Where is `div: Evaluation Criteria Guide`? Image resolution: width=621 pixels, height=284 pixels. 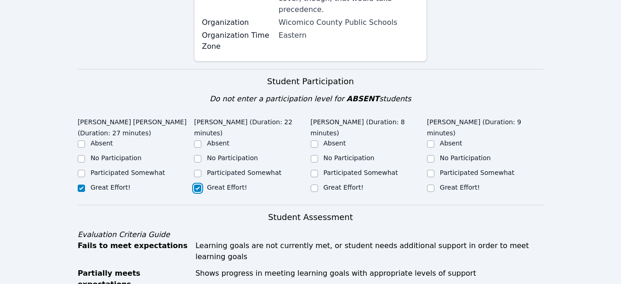 div: Evaluation Criteria Guide is located at coordinates (310, 234).